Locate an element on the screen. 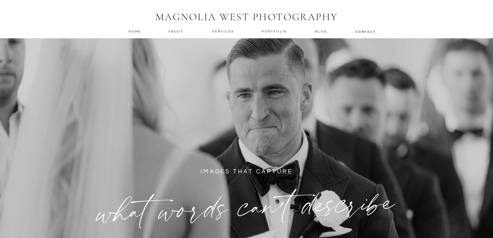  nav: Blog is located at coordinates (322, 31).